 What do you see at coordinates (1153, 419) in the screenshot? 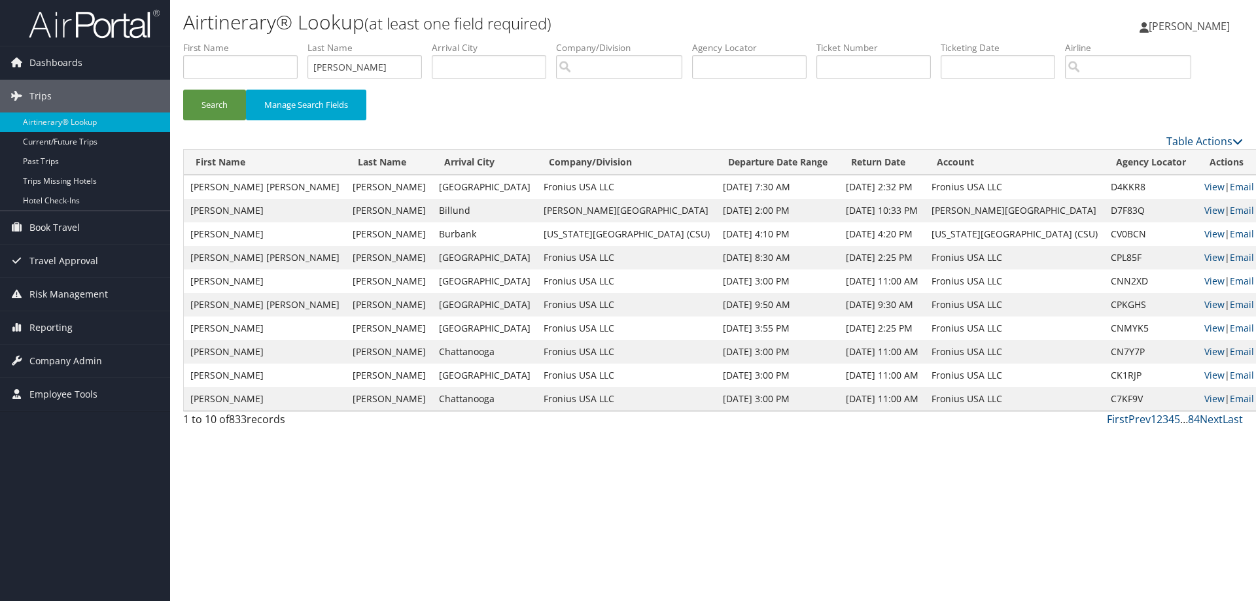
I see `a: 1` at bounding box center [1153, 419].